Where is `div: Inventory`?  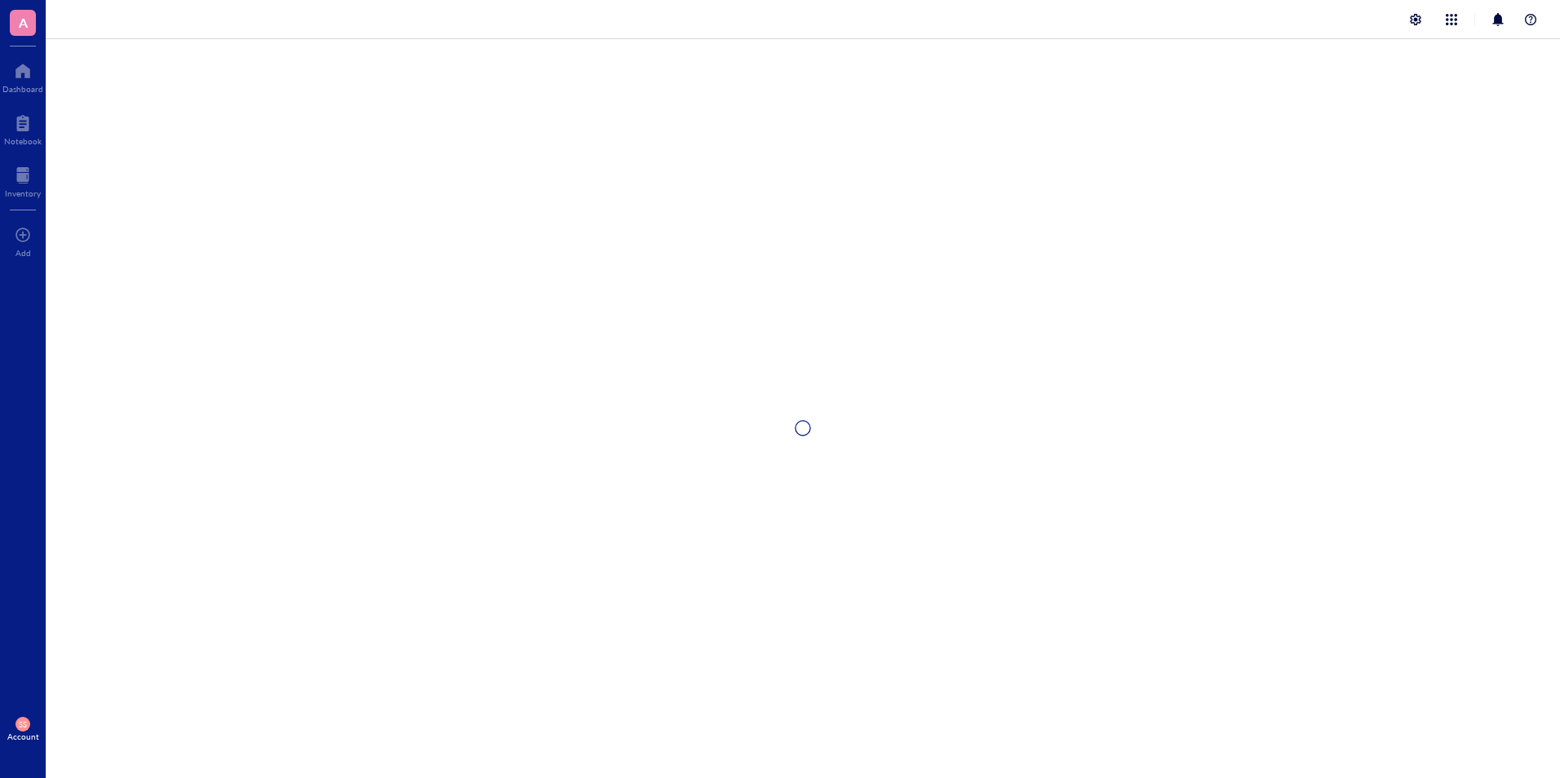
div: Inventory is located at coordinates (23, 193).